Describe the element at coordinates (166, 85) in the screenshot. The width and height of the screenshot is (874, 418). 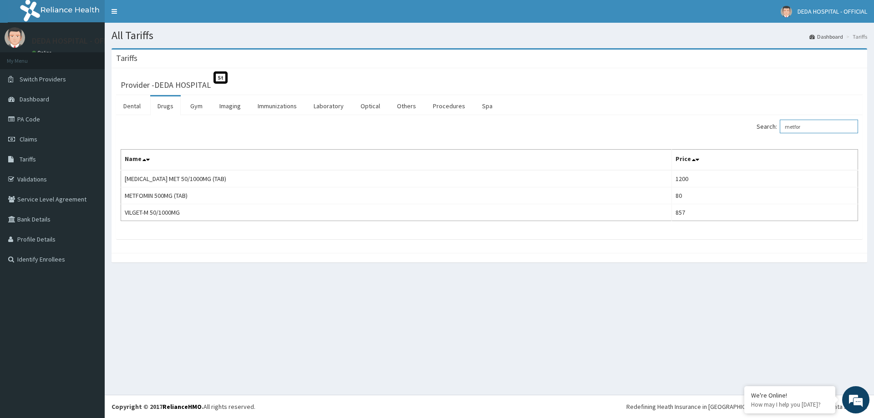
I see `h3: Provider - DEDA HOSPITAL` at that location.